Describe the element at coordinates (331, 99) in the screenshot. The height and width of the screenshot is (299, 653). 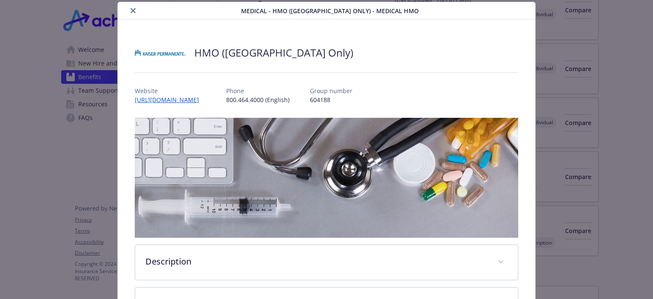
I see `p: 604188` at that location.